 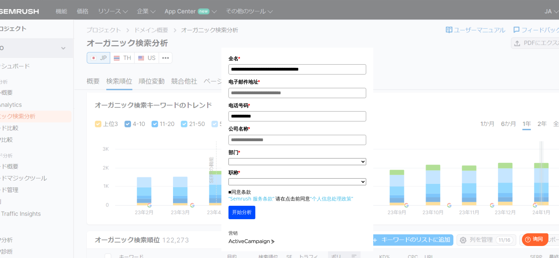 What do you see at coordinates (251, 198) in the screenshot?
I see `a: “Semrush 服务条款”` at bounding box center [251, 198].